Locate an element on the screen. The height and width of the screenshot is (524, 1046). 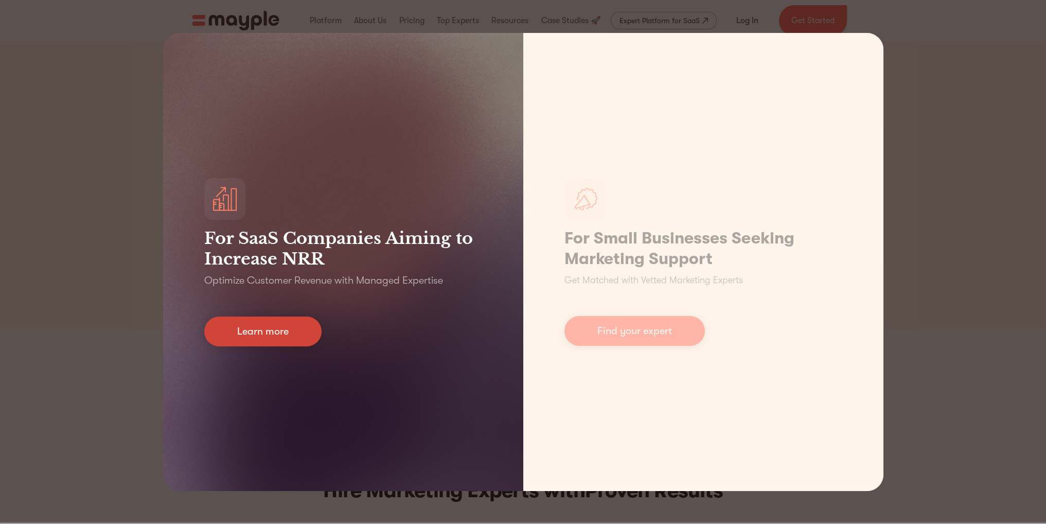
h1: For Small Businesses Seeking Marketing Support is located at coordinates (704, 249).